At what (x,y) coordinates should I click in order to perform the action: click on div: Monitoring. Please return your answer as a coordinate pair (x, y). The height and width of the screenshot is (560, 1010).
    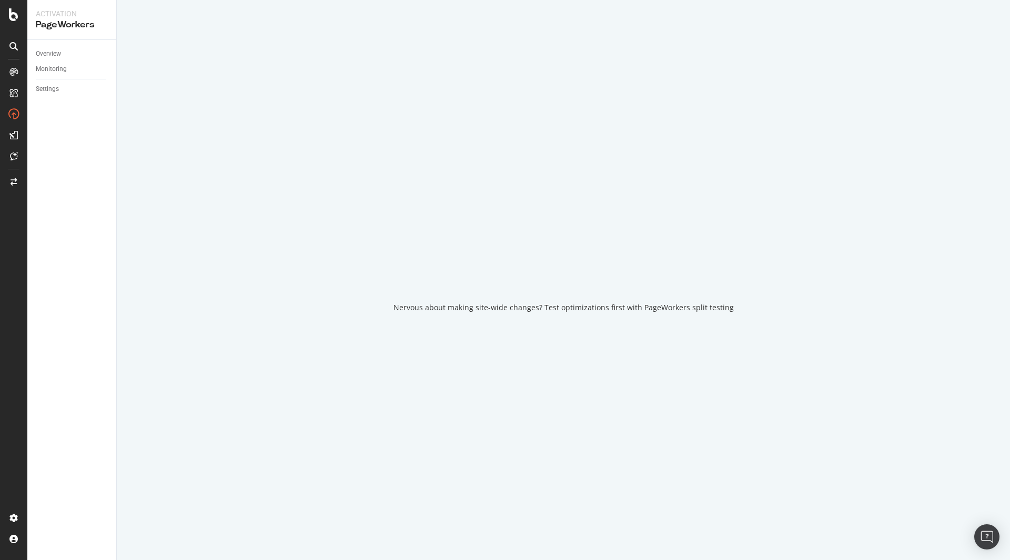
    Looking at the image, I should click on (51, 69).